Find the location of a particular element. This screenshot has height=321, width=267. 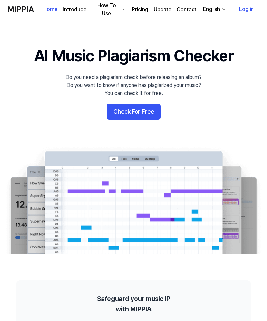

h2: Safeguard your music IP with MIPPIA is located at coordinates (134, 304).